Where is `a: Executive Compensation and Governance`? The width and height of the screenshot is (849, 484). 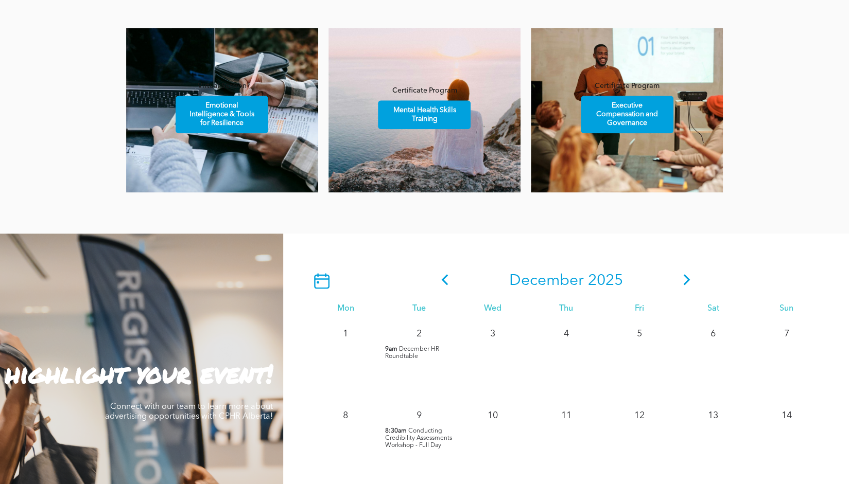
a: Executive Compensation and Governance is located at coordinates (627, 114).